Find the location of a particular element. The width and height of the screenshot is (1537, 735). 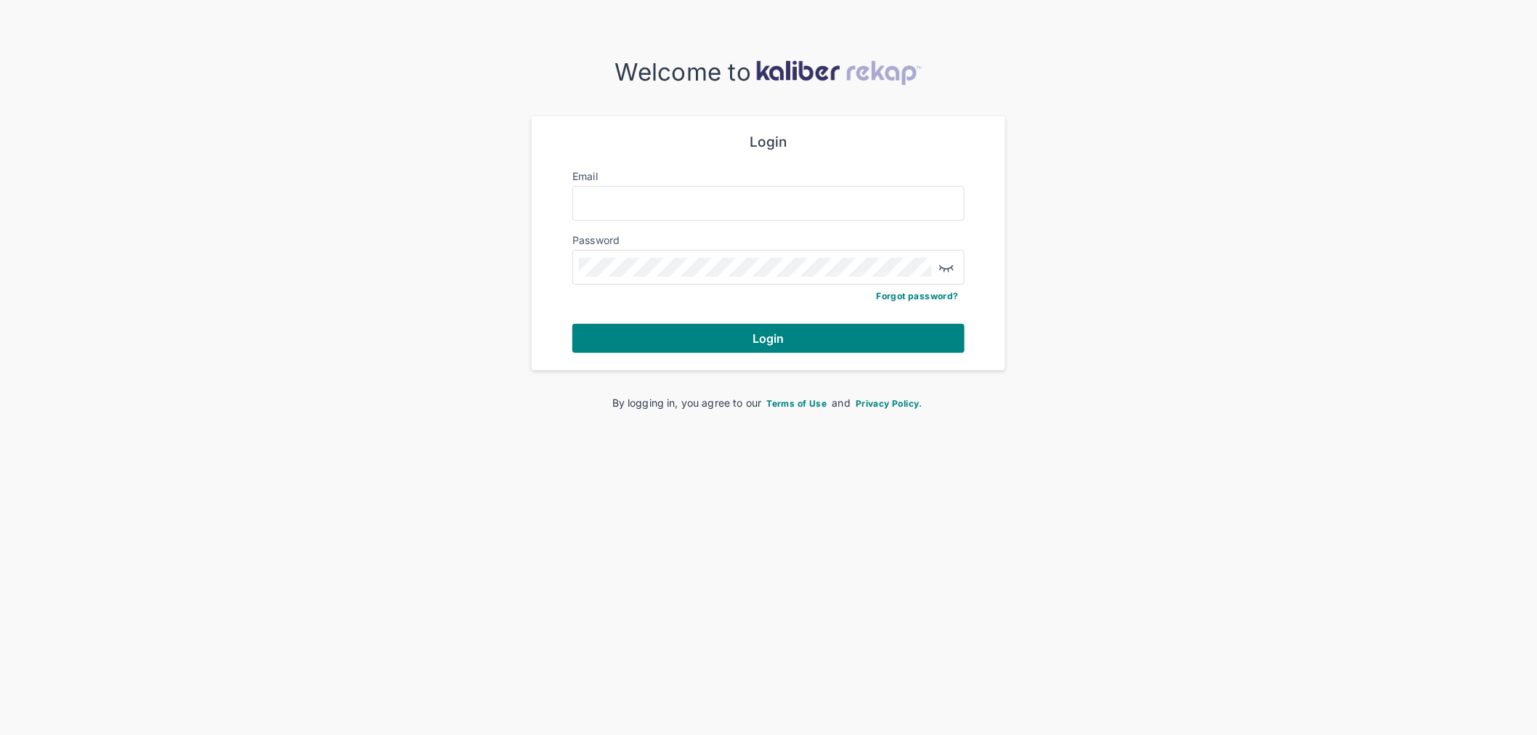

img: eye-closed.fa43b6e4.svg is located at coordinates (946, 267).